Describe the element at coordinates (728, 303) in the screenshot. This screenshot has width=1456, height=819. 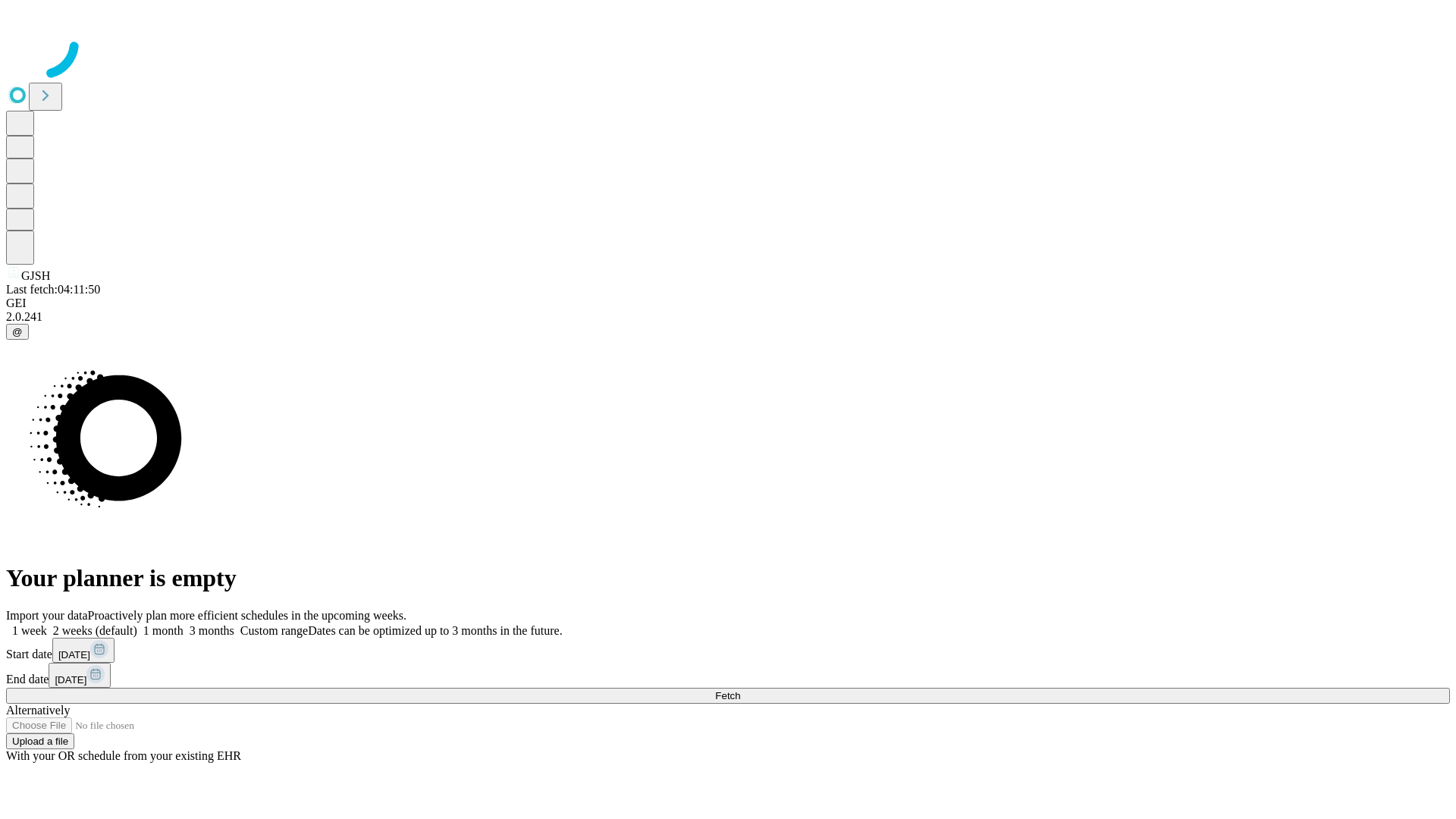
I see `div: GEI` at that location.